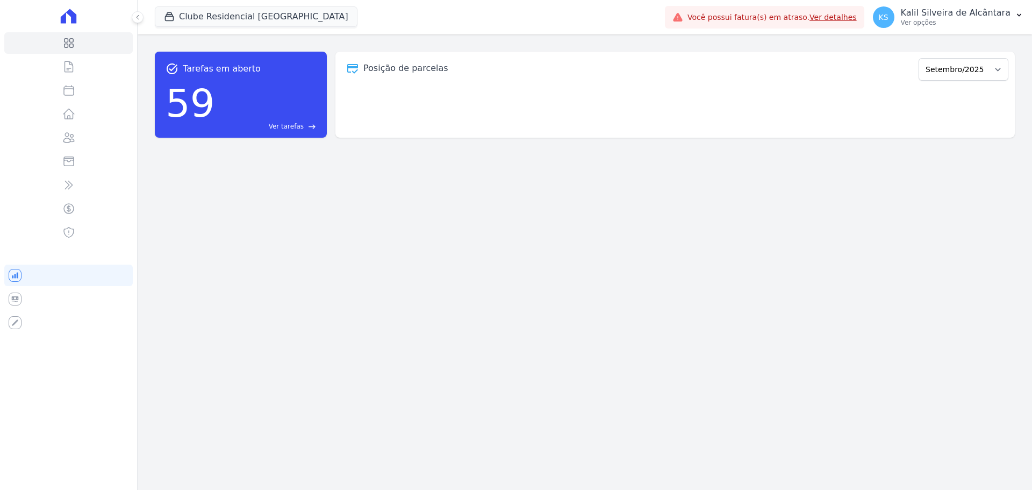  What do you see at coordinates (772, 17) in the screenshot?
I see `span: Você possui fatura(s) em atraso.` at bounding box center [772, 17].